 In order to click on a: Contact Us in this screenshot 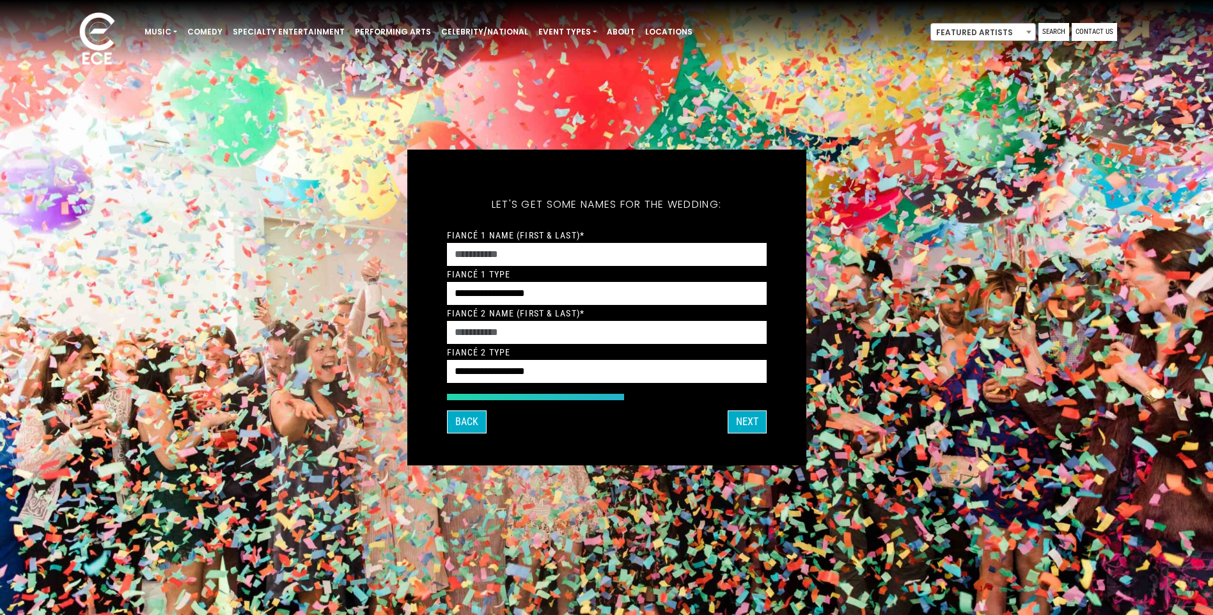, I will do `click(1094, 32)`.